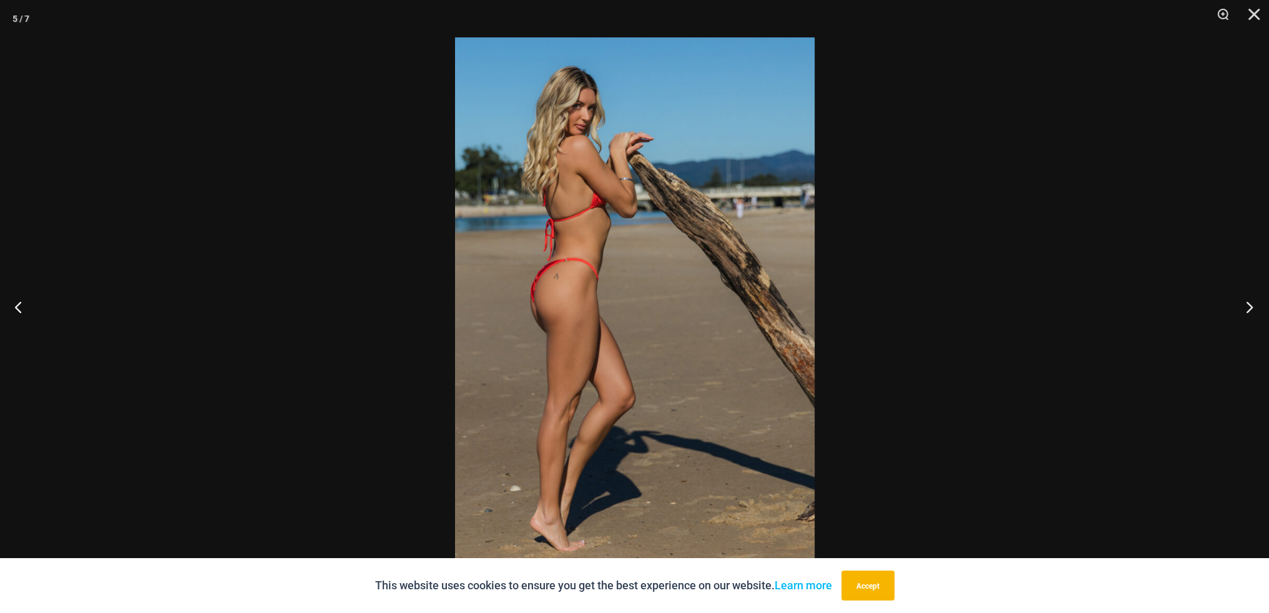 Image resolution: width=1269 pixels, height=613 pixels. What do you see at coordinates (1245, 307) in the screenshot?
I see `button: Next` at bounding box center [1245, 307].